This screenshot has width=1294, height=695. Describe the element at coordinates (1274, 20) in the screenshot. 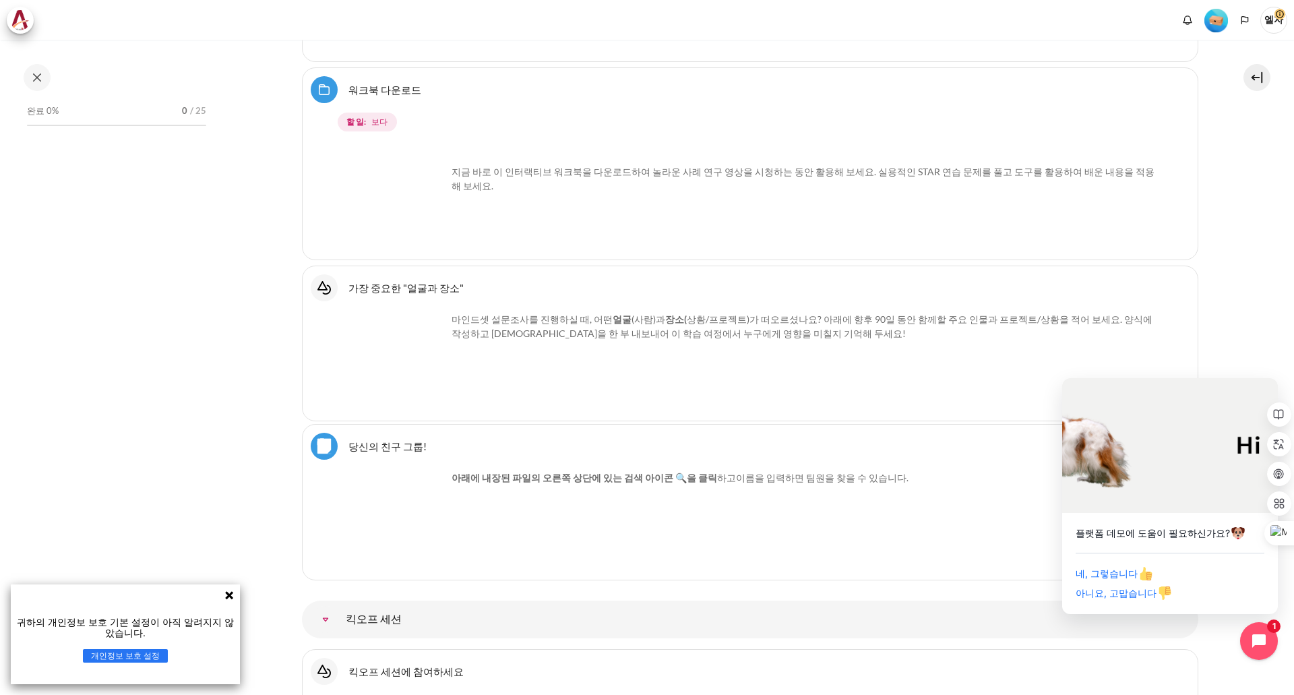

I see `font: 엘자` at that location.